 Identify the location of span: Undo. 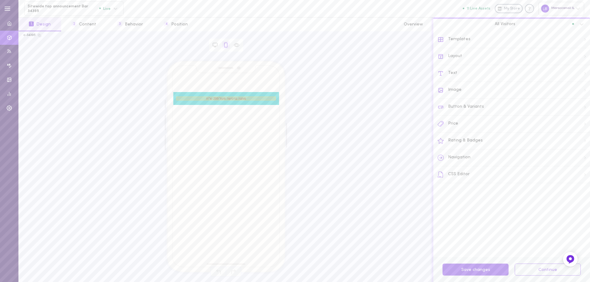
(218, 272).